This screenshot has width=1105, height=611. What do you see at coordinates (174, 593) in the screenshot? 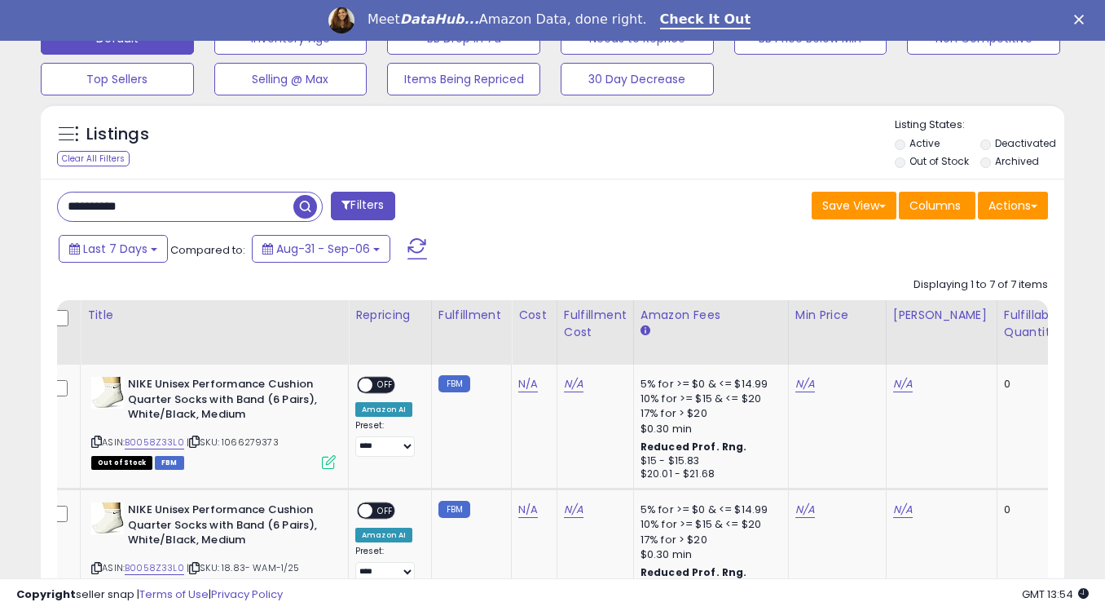
I see `a: Terms of Use` at bounding box center [174, 593].